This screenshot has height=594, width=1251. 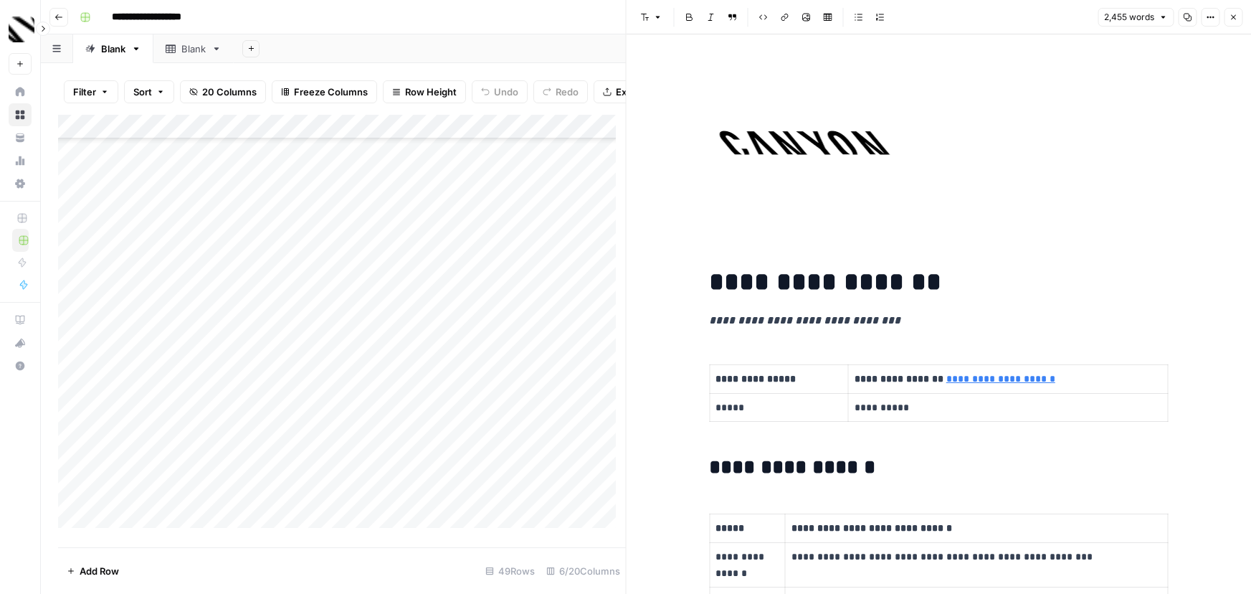 What do you see at coordinates (20, 138) in the screenshot?
I see `a: Your Data` at bounding box center [20, 138].